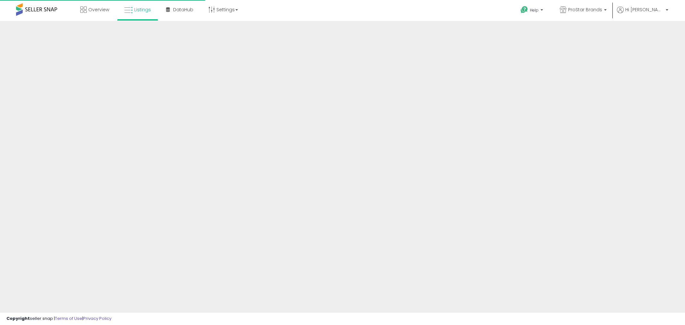  Describe the element at coordinates (585, 10) in the screenshot. I see `span: ProStar Brands` at that location.